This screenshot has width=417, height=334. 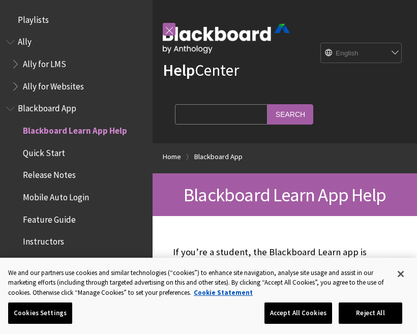 What do you see at coordinates (49, 173) in the screenshot?
I see `span: Release Notes` at bounding box center [49, 173].